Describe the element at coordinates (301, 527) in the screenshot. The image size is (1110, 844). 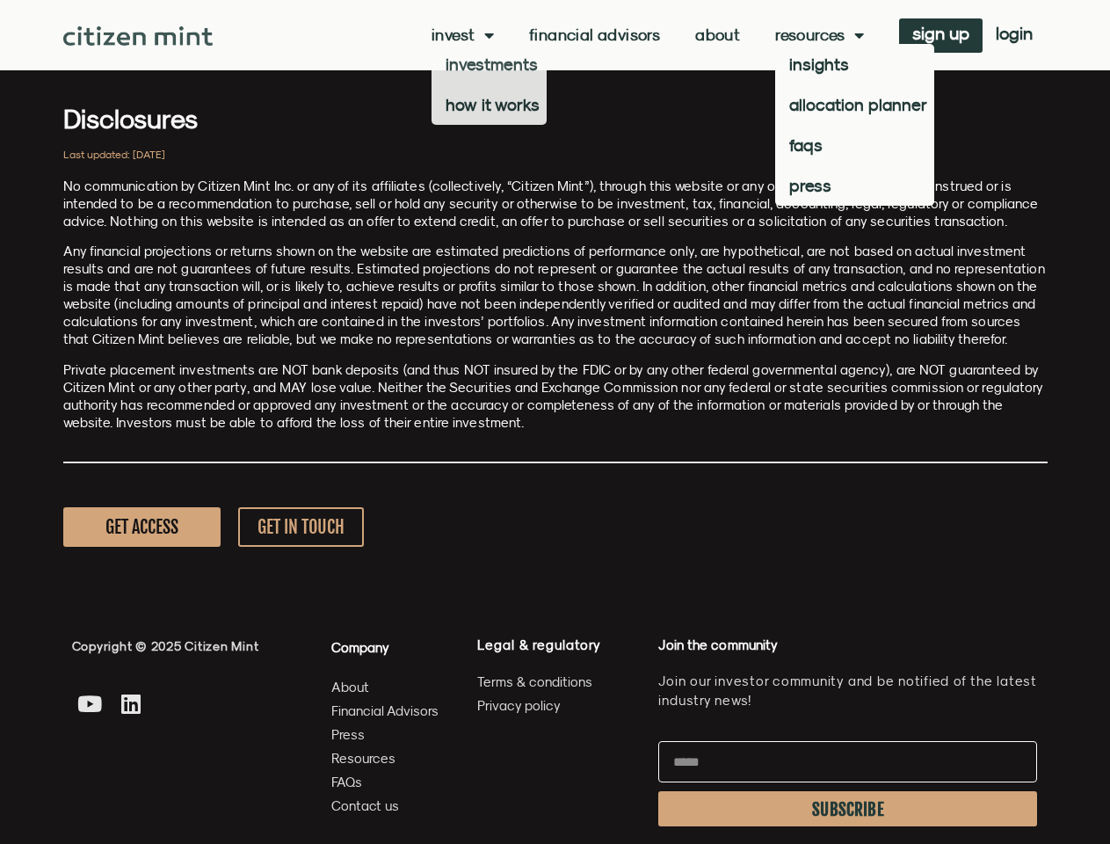
I see `span: GET IN TOUCH` at that location.